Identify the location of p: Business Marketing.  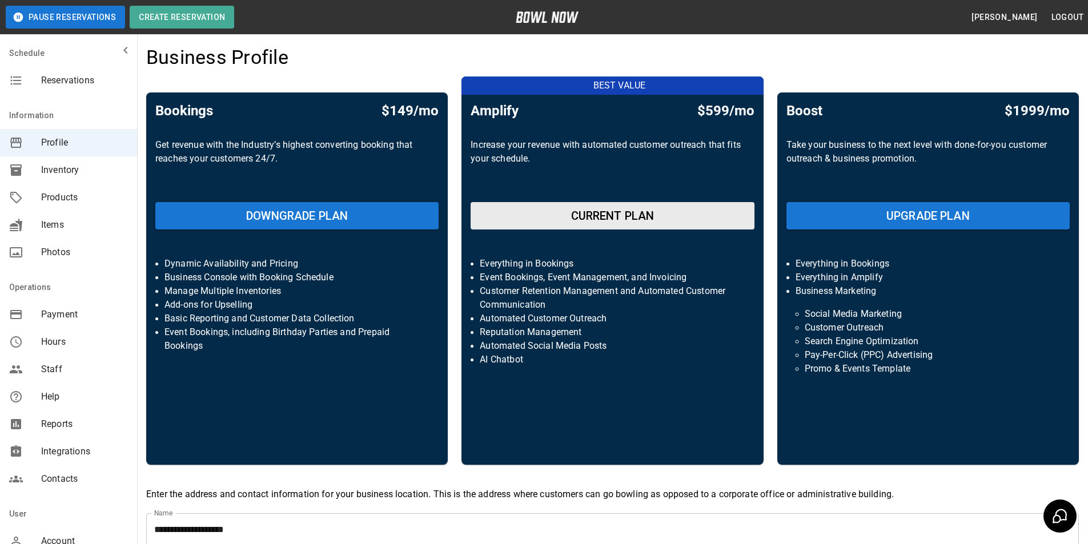
(928, 291).